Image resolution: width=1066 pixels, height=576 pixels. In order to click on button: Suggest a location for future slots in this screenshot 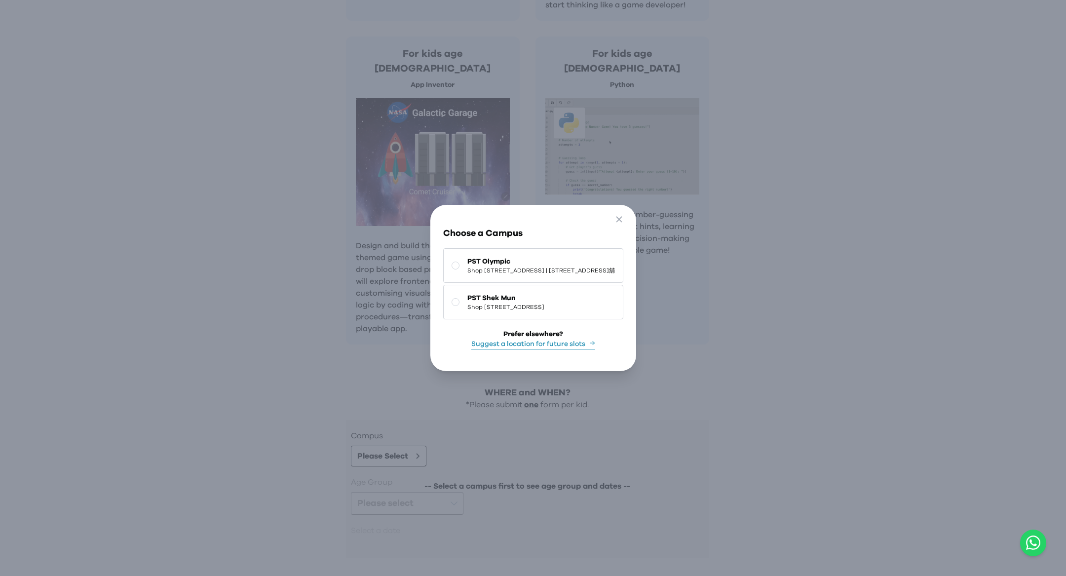, I will do `click(533, 344)`.